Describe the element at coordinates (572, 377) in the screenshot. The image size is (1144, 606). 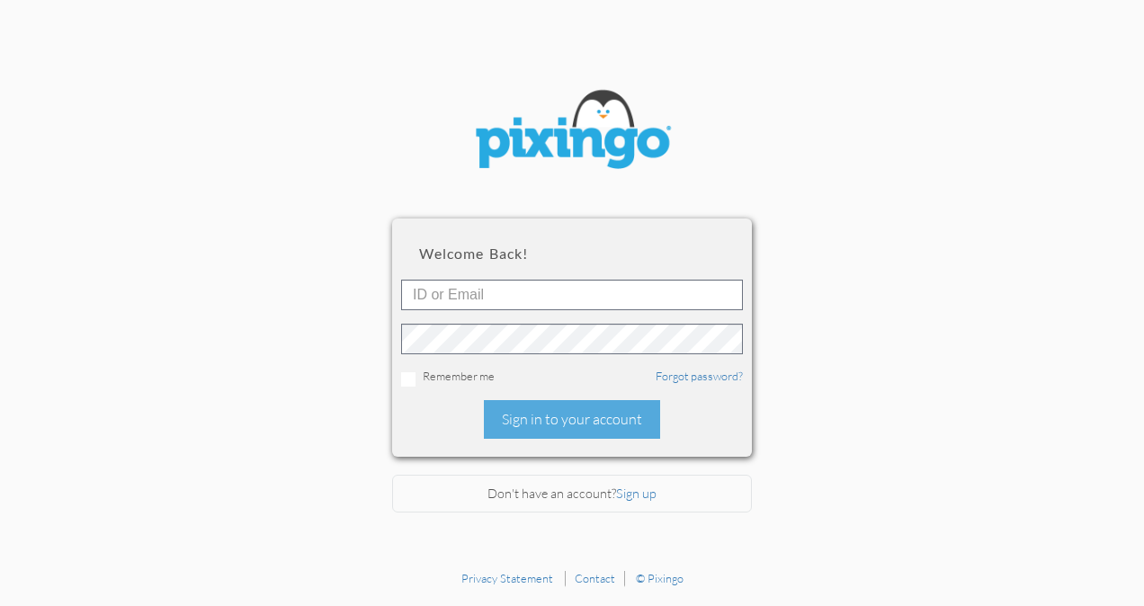
I see `div: Remember me` at that location.